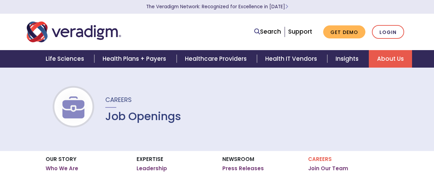 This screenshot has width=434, height=174. I want to click on a: About Us, so click(390, 59).